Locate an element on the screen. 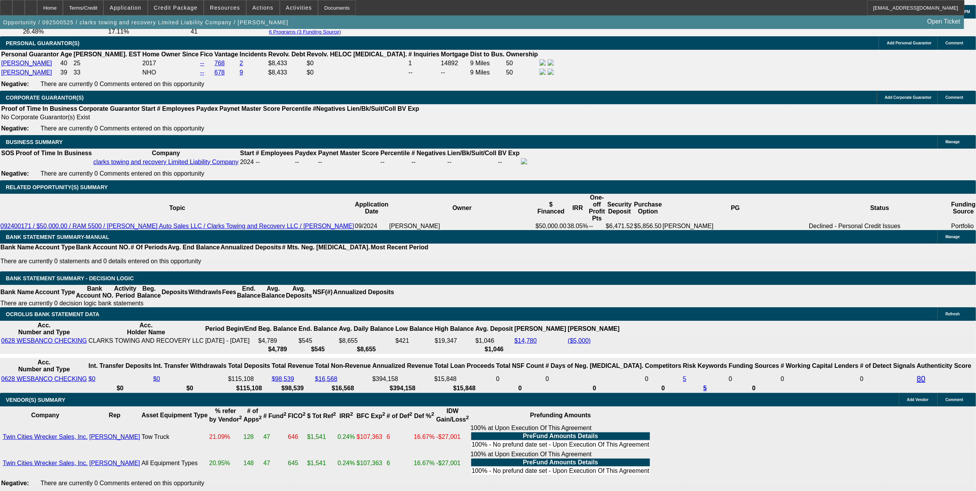 The width and height of the screenshot is (976, 491). b: IRR is located at coordinates (346, 416).